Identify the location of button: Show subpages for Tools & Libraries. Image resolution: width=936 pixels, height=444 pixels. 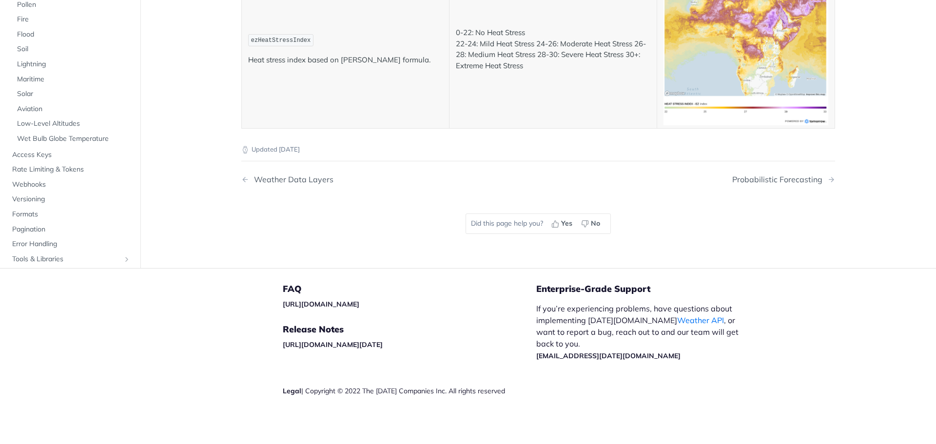
(127, 259).